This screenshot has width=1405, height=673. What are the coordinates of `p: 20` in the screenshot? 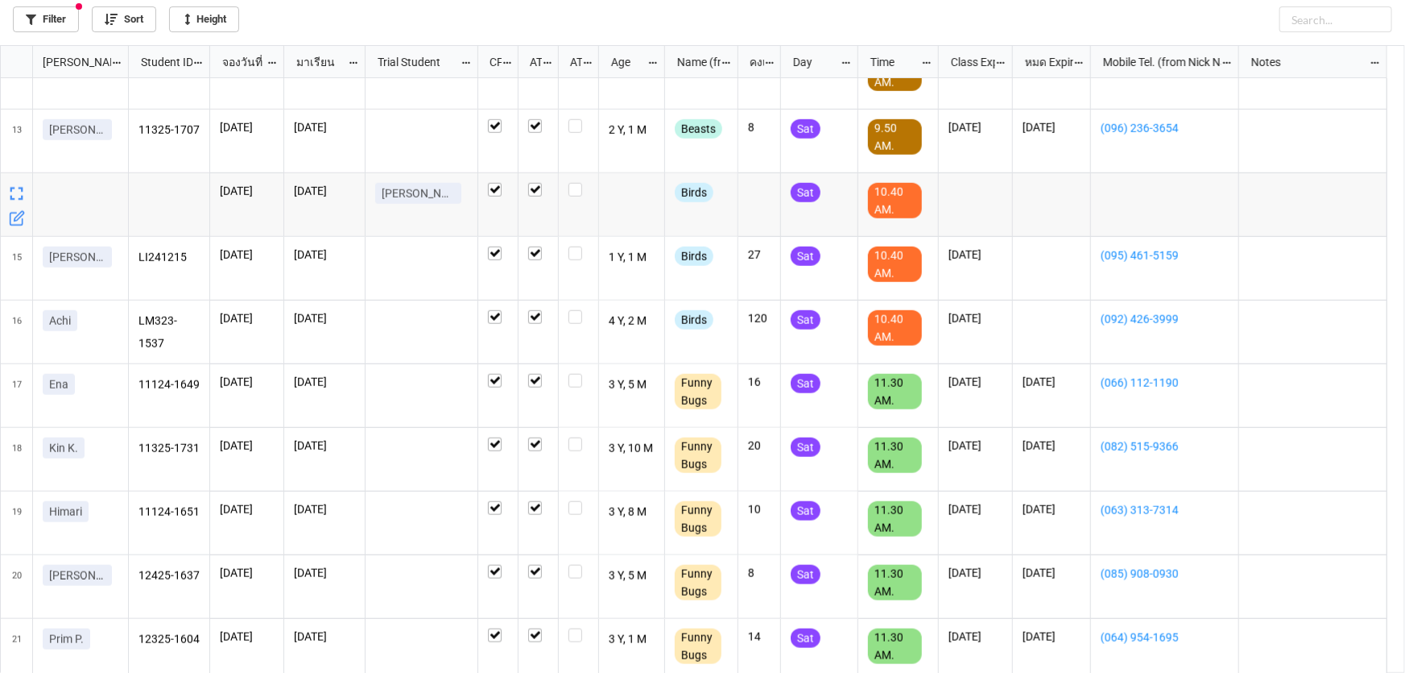 It's located at (760, 445).